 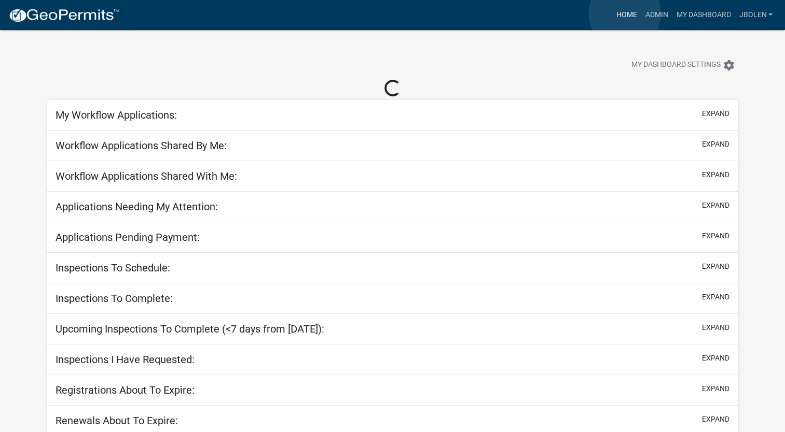 What do you see at coordinates (729, 65) in the screenshot?
I see `i: settings` at bounding box center [729, 65].